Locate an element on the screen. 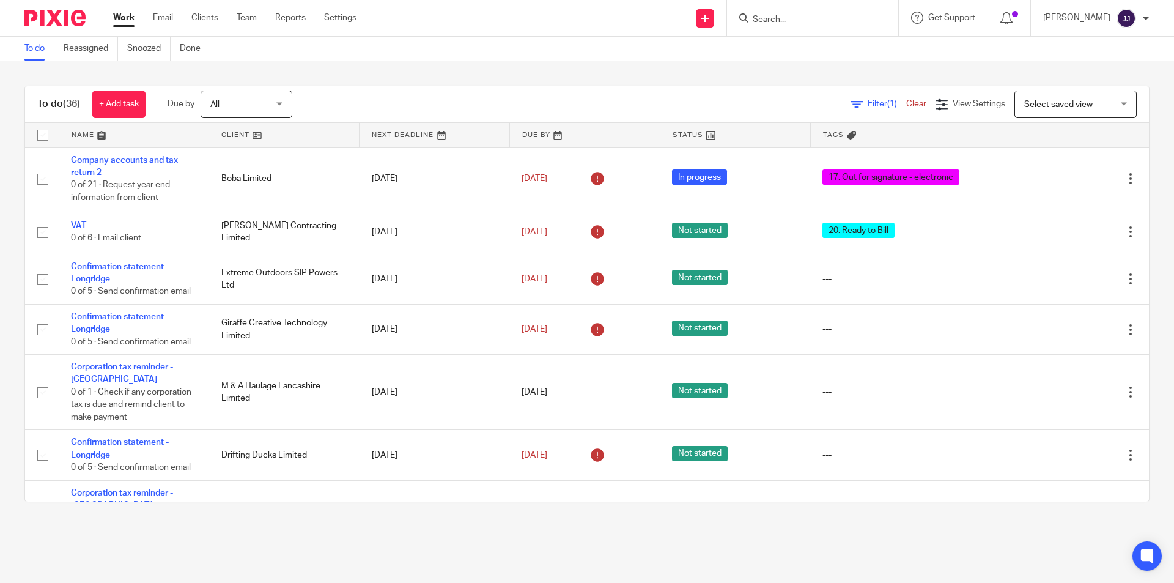 This screenshot has width=1174, height=583. td: Drifting Ducks Limited is located at coordinates (284, 455).